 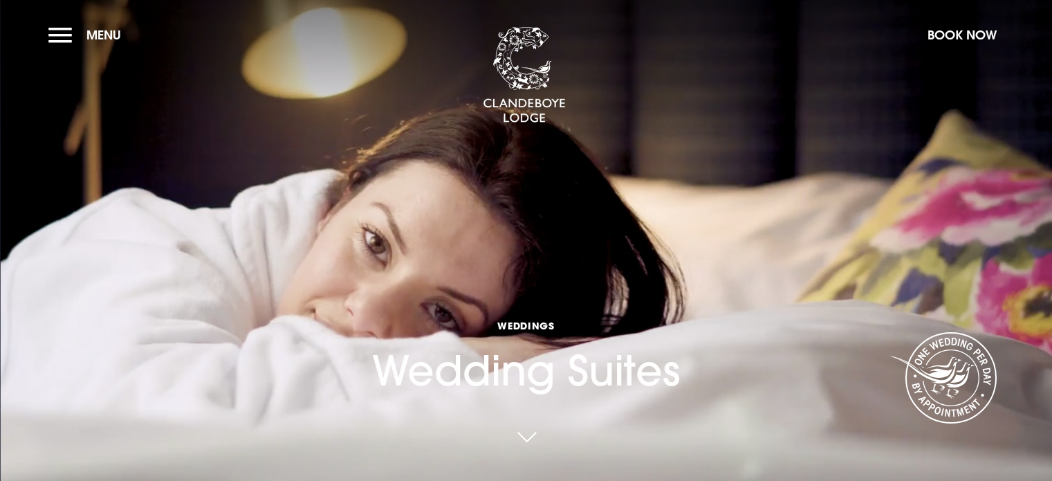 I want to click on img: Clandeboye Lodge, so click(x=524, y=75).